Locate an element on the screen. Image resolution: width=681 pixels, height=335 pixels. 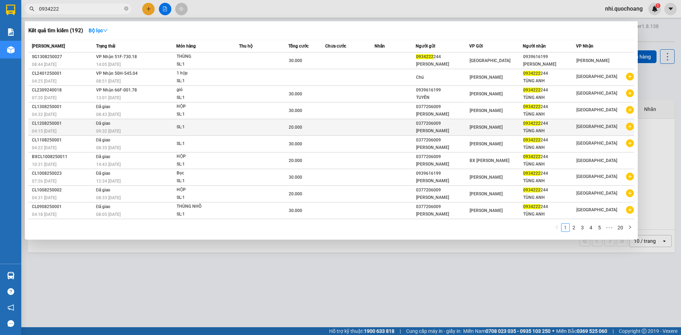
span: VP Nhận 50H-545.04 is located at coordinates (117, 73).